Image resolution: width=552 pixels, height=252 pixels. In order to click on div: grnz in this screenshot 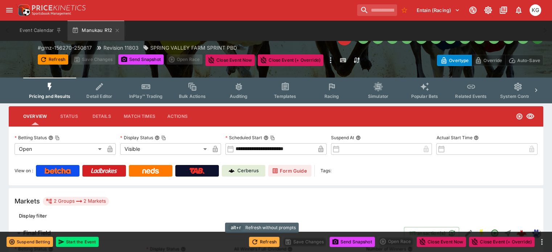, I will do `click(536, 233)`.